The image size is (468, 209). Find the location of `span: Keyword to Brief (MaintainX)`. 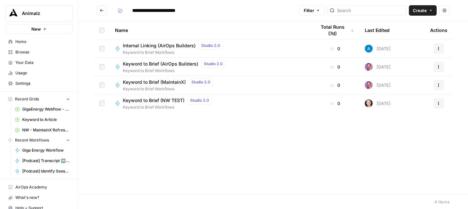

span: Keyword to Brief (MaintainX) is located at coordinates (154, 82).